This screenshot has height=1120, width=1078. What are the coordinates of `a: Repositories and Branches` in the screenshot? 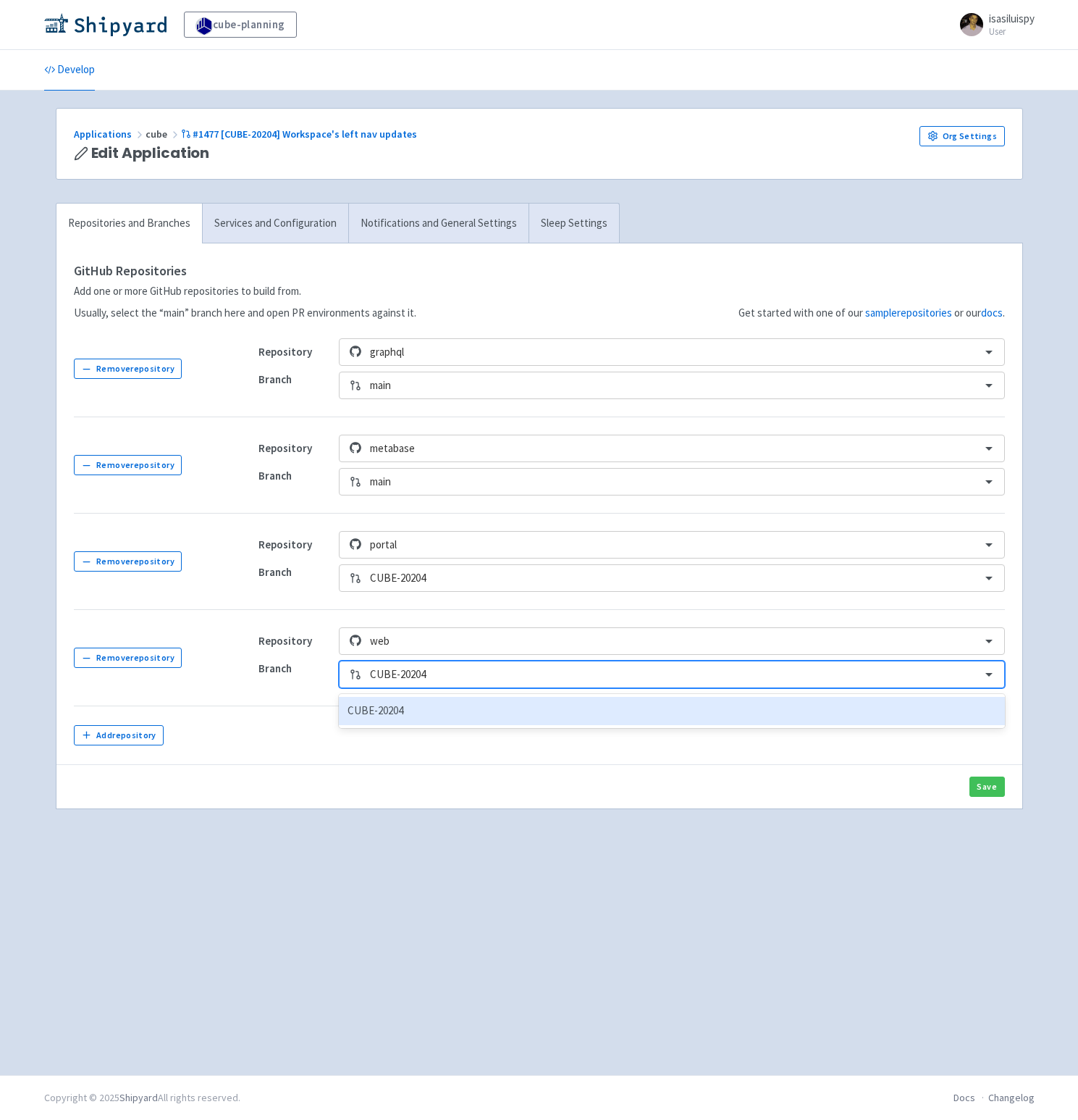 It's located at (129, 223).